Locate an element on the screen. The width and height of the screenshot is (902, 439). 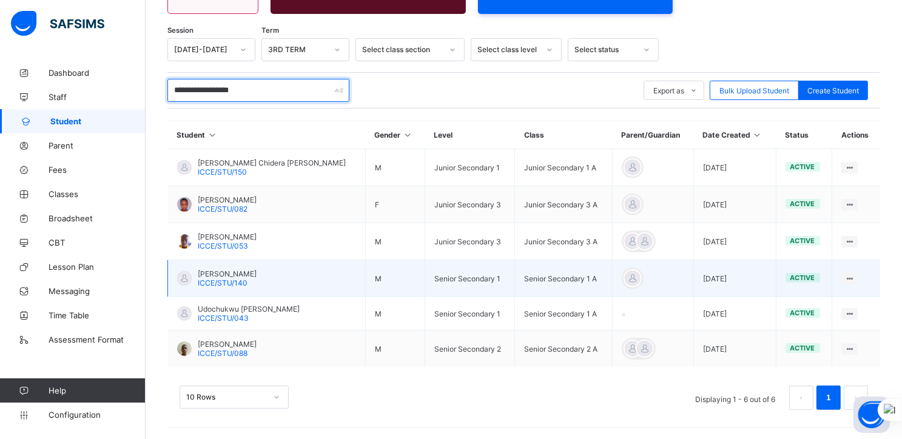
span: Lesson Plan is located at coordinates (97, 267).